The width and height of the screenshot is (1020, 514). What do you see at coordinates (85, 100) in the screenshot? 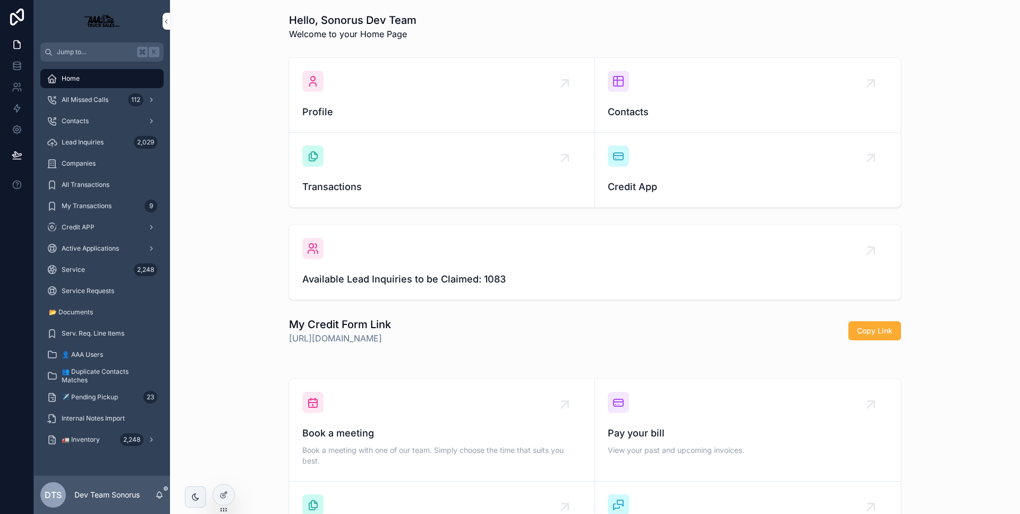
I see `span: All Missed Calls` at bounding box center [85, 100].